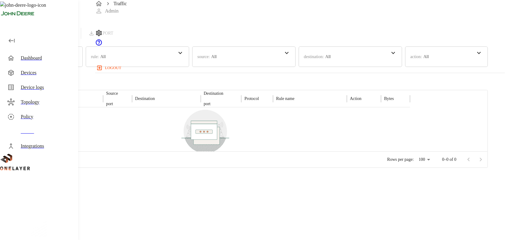 This screenshot has height=240, width=522. I want to click on span: Support Portal, so click(99, 44).